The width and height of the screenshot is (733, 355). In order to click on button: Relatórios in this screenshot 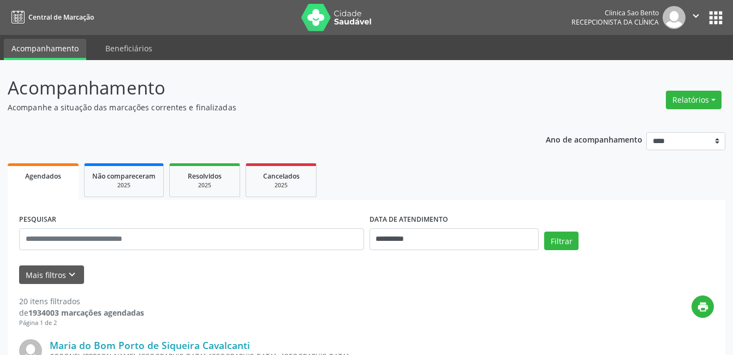, I will do `click(694, 100)`.